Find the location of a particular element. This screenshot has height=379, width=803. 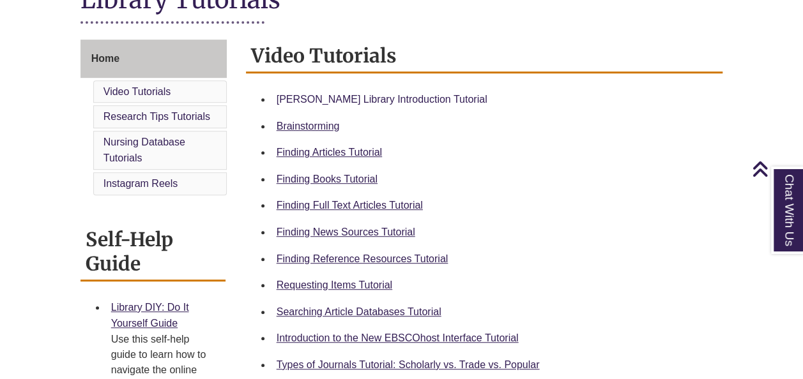

h2: Video Tutorials is located at coordinates (484, 56).